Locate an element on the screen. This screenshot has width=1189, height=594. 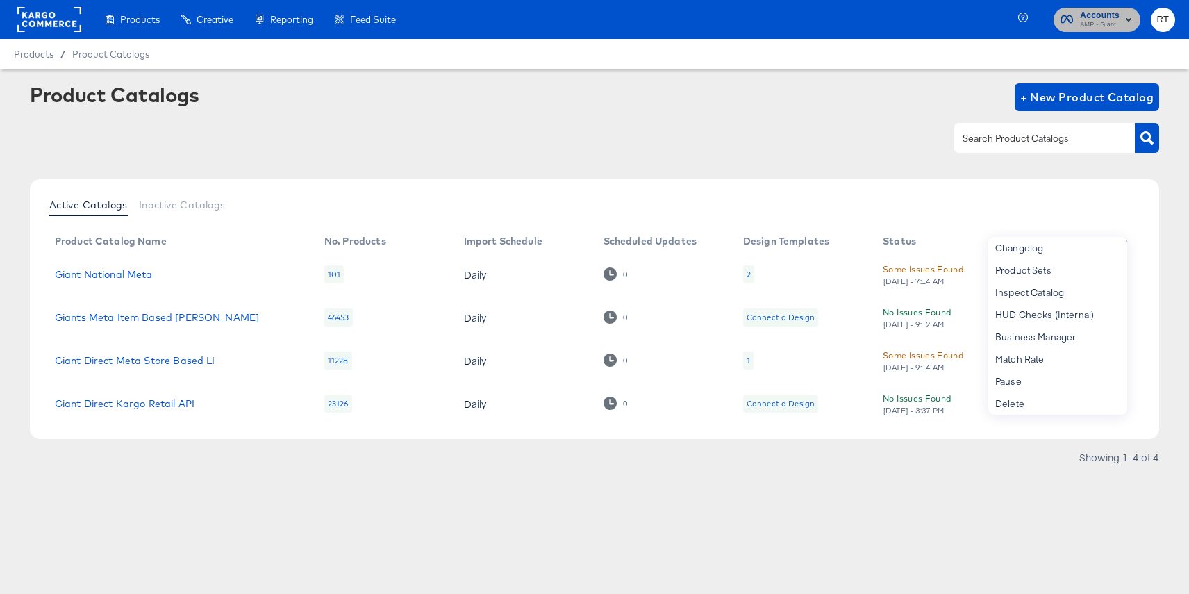
div: Delete is located at coordinates (1058, 404).